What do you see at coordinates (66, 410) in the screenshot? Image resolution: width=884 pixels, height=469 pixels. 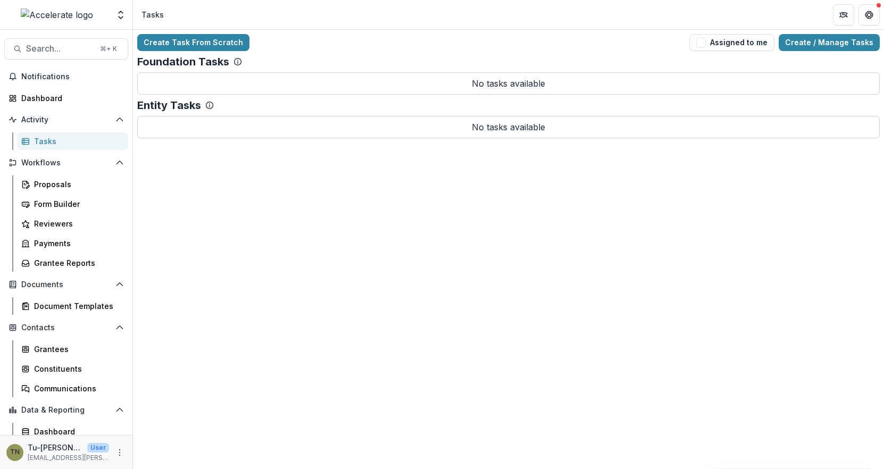 I see `button: Open Data & Reporting` at bounding box center [66, 410].